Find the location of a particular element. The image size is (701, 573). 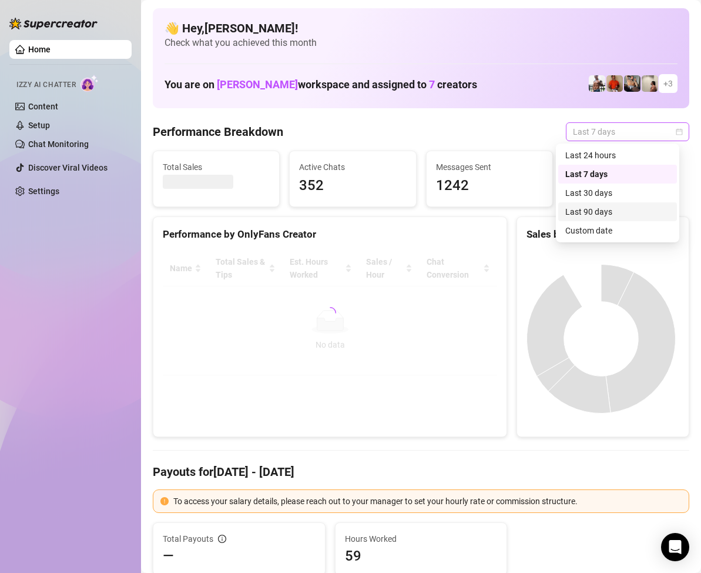

span: Check what you achieved this month is located at coordinates (421, 43).